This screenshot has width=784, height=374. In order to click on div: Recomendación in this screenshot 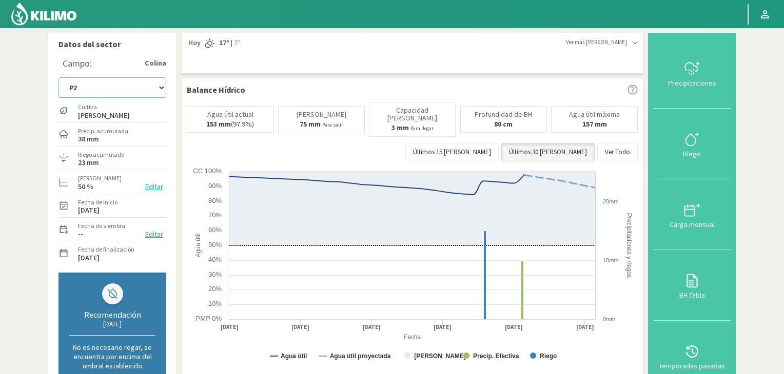, I will do `click(112, 315)`.